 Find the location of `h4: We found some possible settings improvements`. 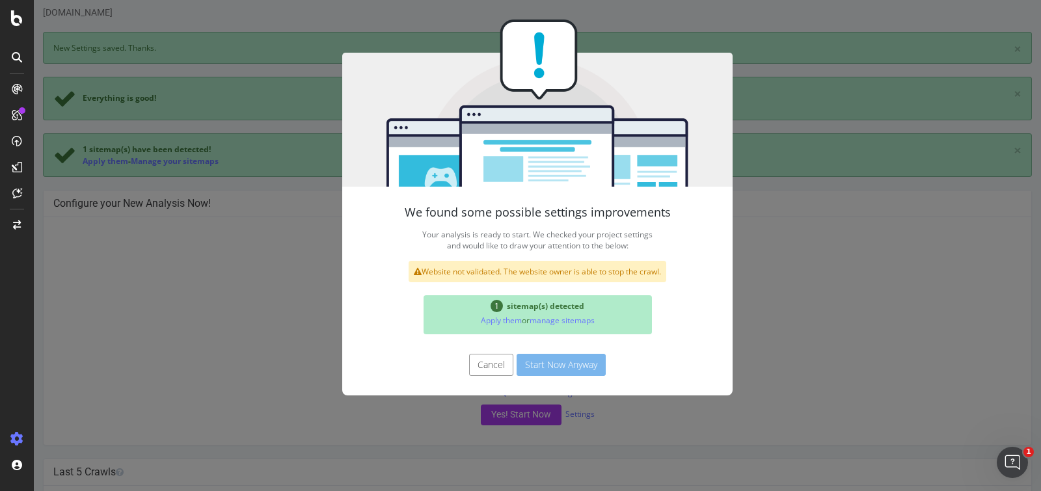

h4: We found some possible settings improvements is located at coordinates (504, 213).